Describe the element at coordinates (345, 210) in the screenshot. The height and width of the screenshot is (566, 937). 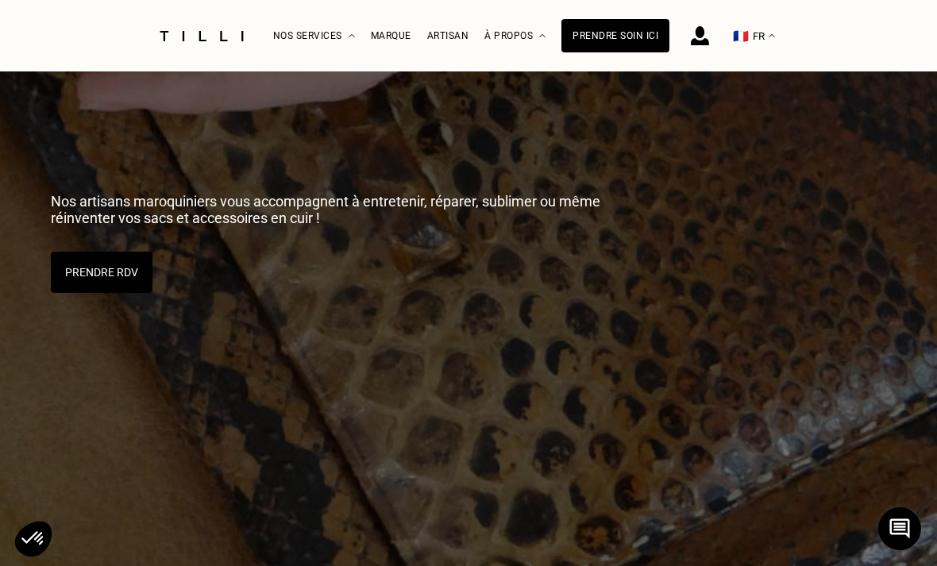
I see `p: Nos artisans maroquiniers vous accompagnent à entretenir, réparer, sublimer ou même réinventer vo...` at that location.